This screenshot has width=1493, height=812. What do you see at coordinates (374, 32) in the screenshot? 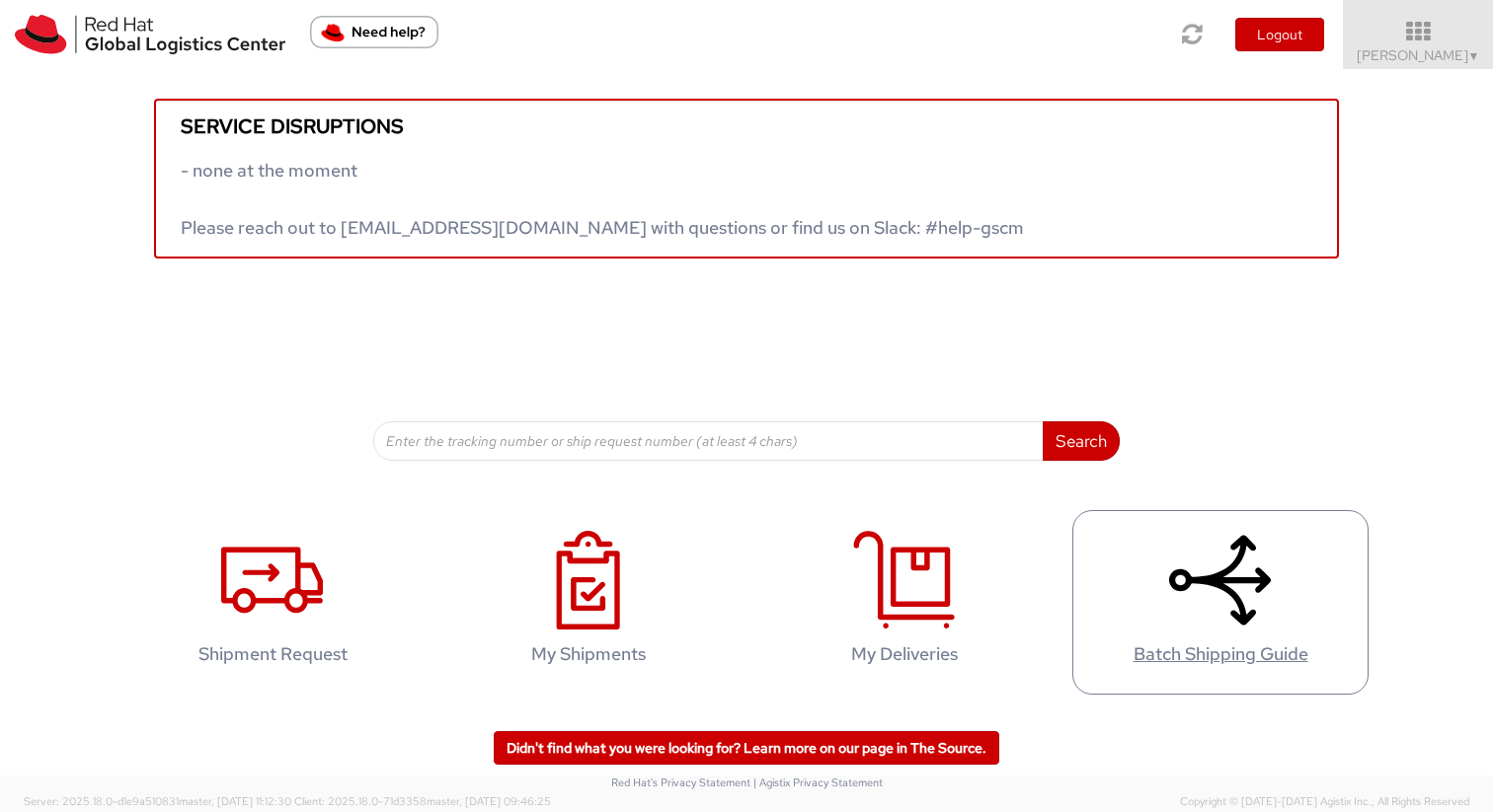
I see `button: Need help?` at bounding box center [374, 32].